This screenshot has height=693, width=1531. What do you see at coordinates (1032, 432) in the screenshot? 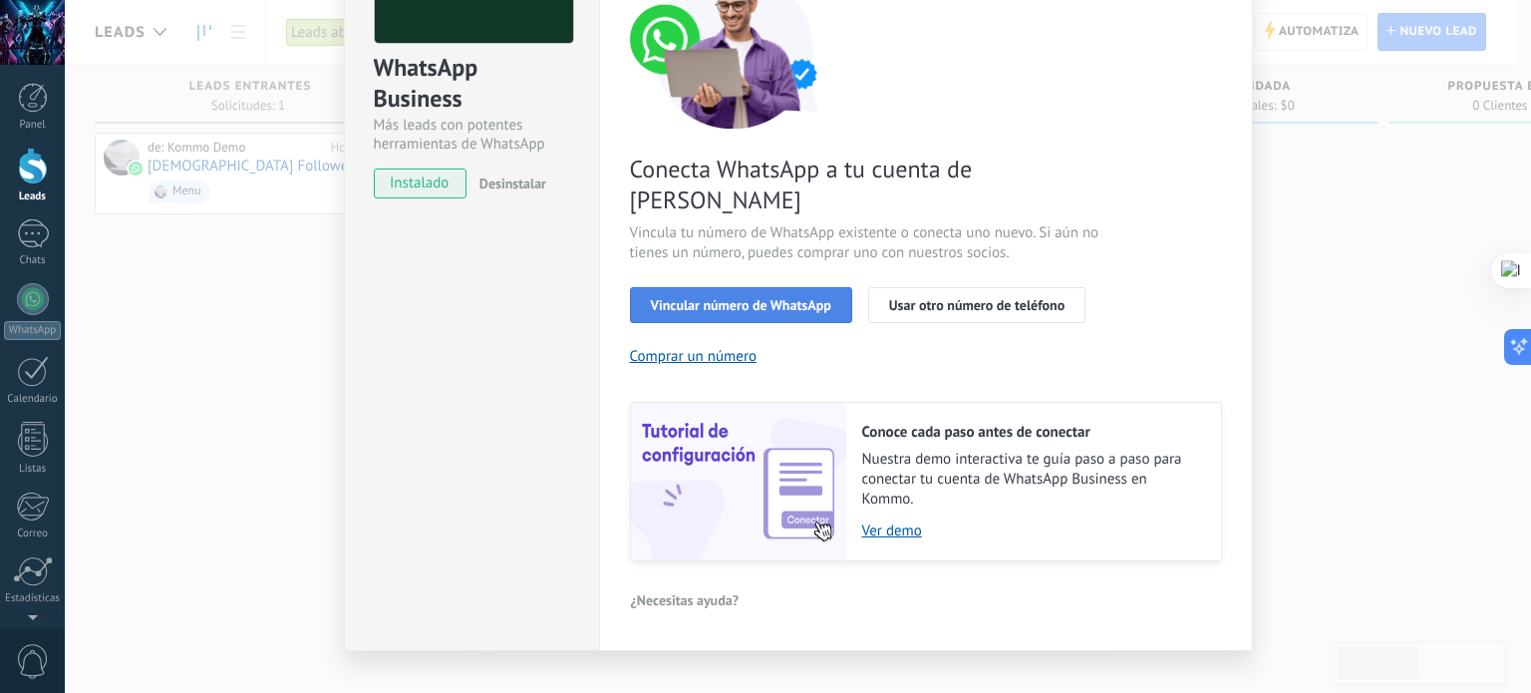
I see `h2: Conoce cada paso antes de conectar` at bounding box center [1032, 432].